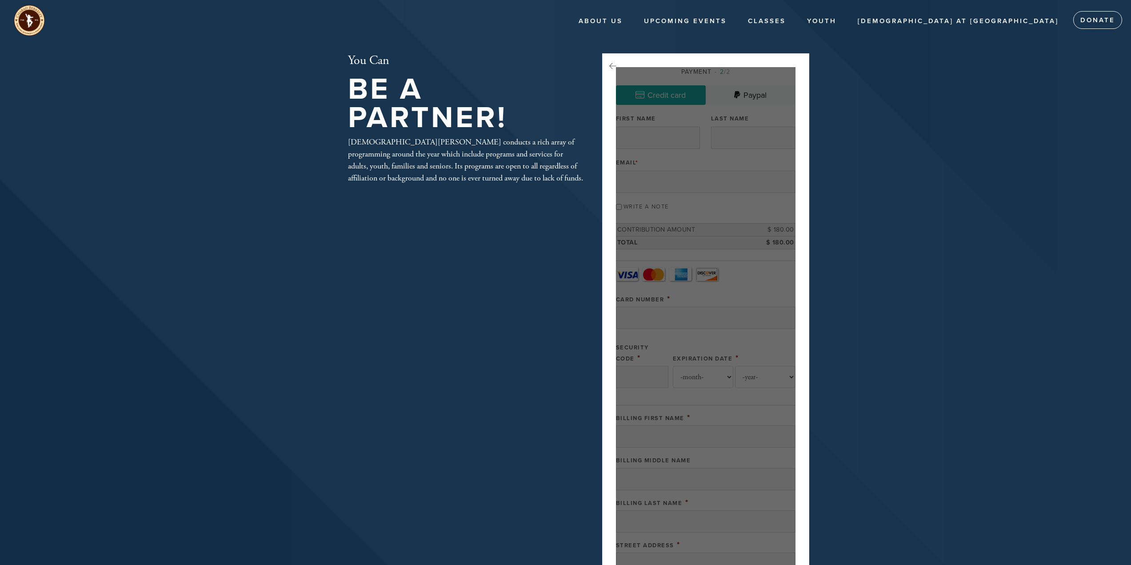 Image resolution: width=1131 pixels, height=565 pixels. I want to click on a: Classes, so click(766, 21).